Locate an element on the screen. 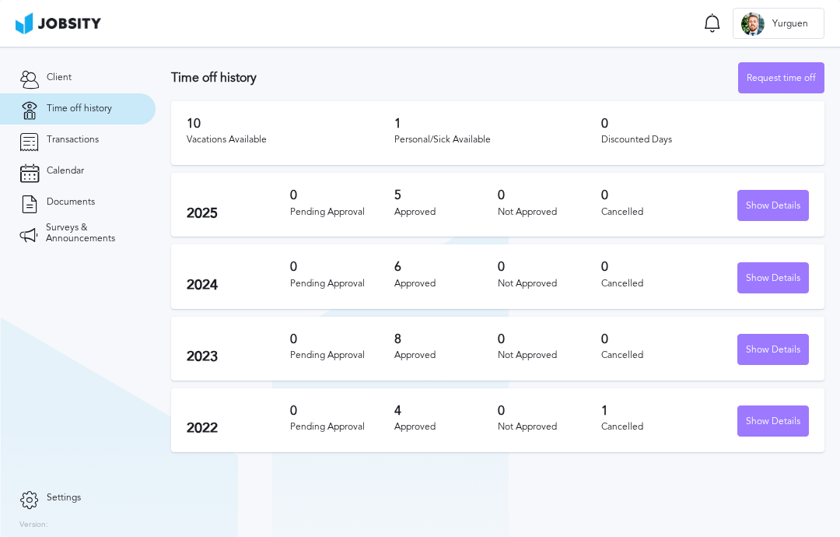 This screenshot has height=537, width=840. h3: 10 is located at coordinates (290, 124).